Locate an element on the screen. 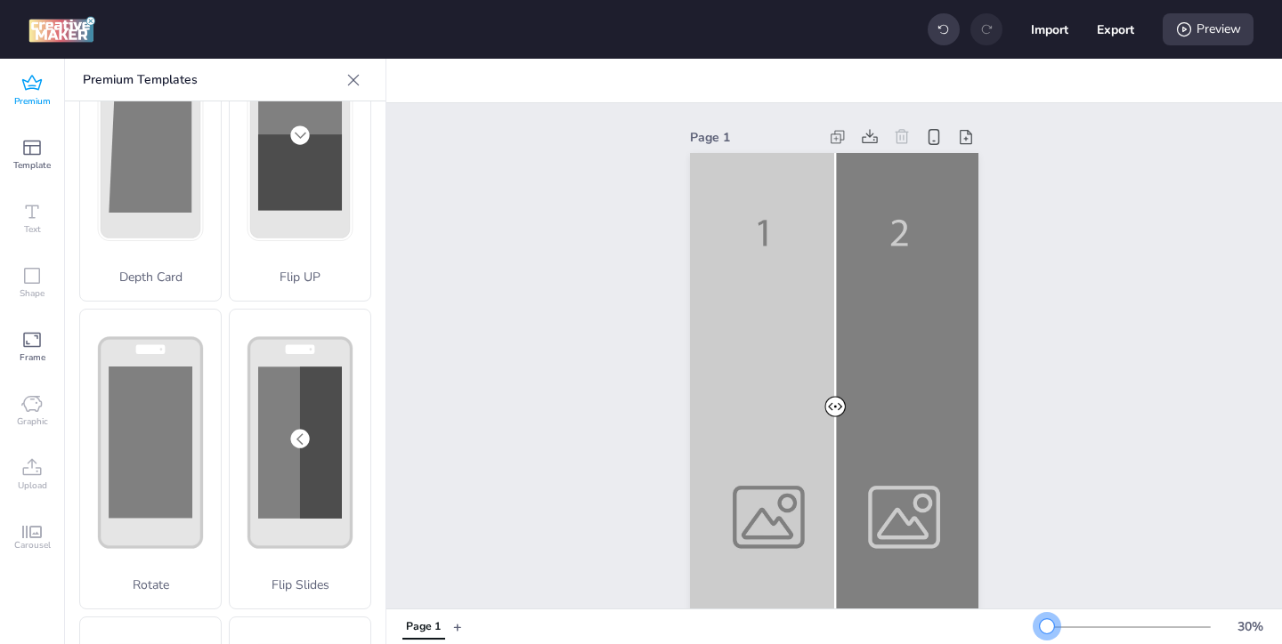  span: Shape is located at coordinates (32, 294).